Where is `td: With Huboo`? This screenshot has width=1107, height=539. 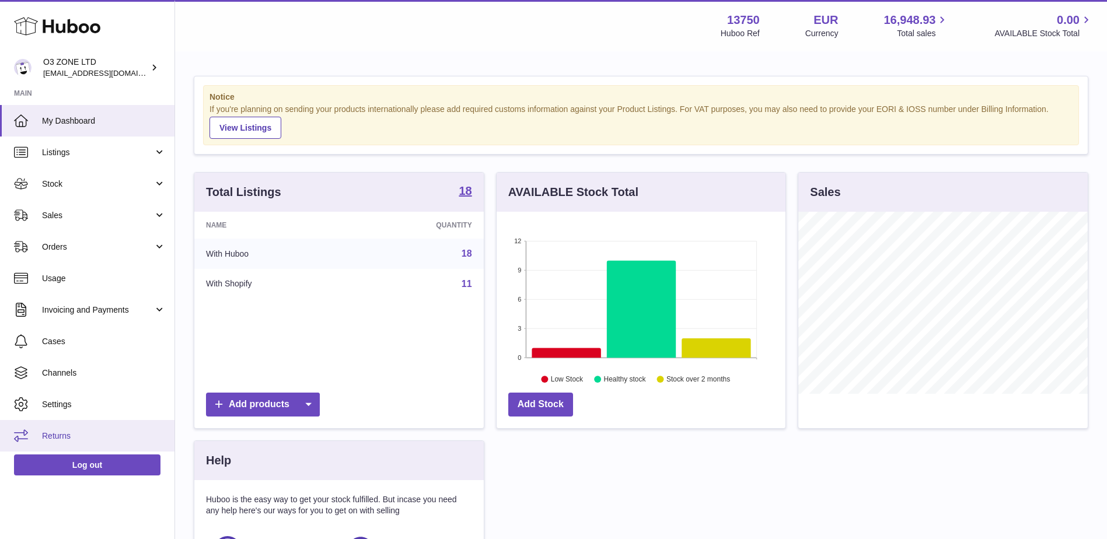
td: With Huboo is located at coordinates (272, 254).